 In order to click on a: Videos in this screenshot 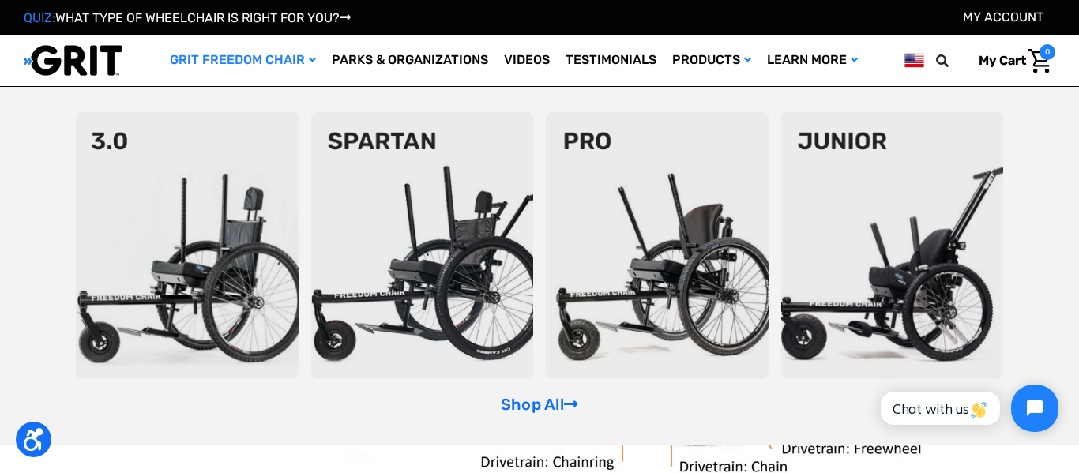, I will do `click(527, 60)`.